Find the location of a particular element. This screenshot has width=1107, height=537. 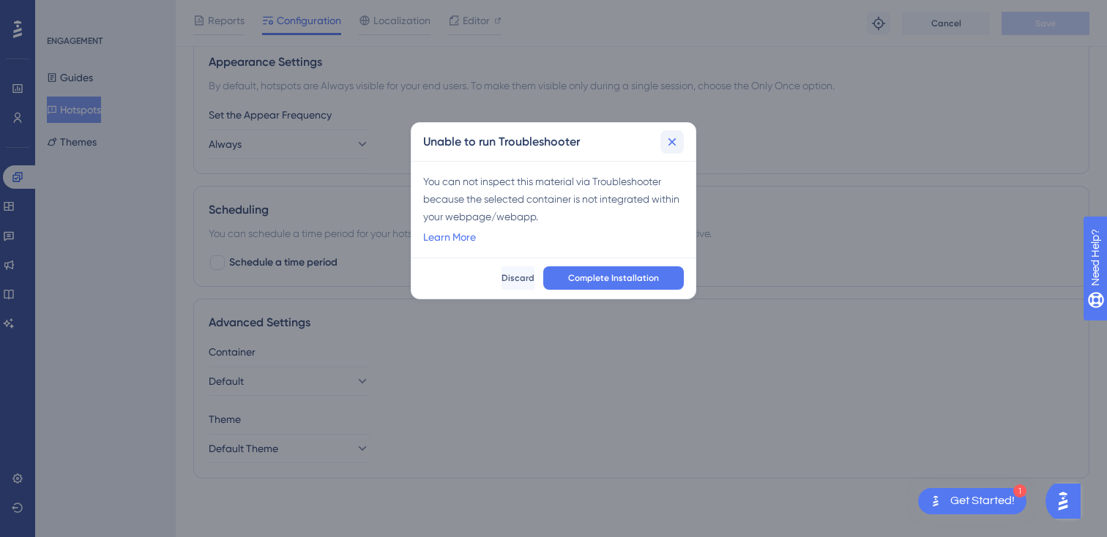

div: Open Get Started! checklist, remaining modules: 1 is located at coordinates (972, 502).